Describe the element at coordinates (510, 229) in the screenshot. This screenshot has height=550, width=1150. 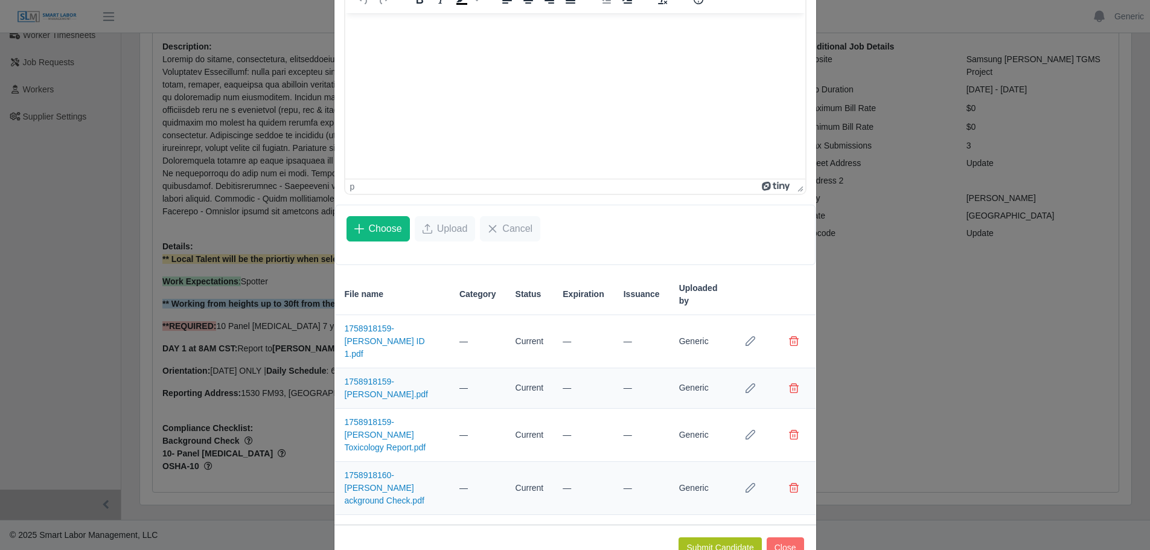
I see `button: Cancel` at that location.